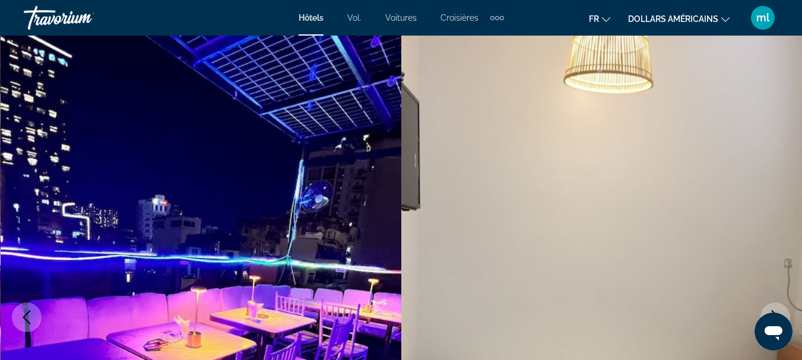 The height and width of the screenshot is (360, 802). Describe the element at coordinates (311, 18) in the screenshot. I see `a: Hôtels` at that location.